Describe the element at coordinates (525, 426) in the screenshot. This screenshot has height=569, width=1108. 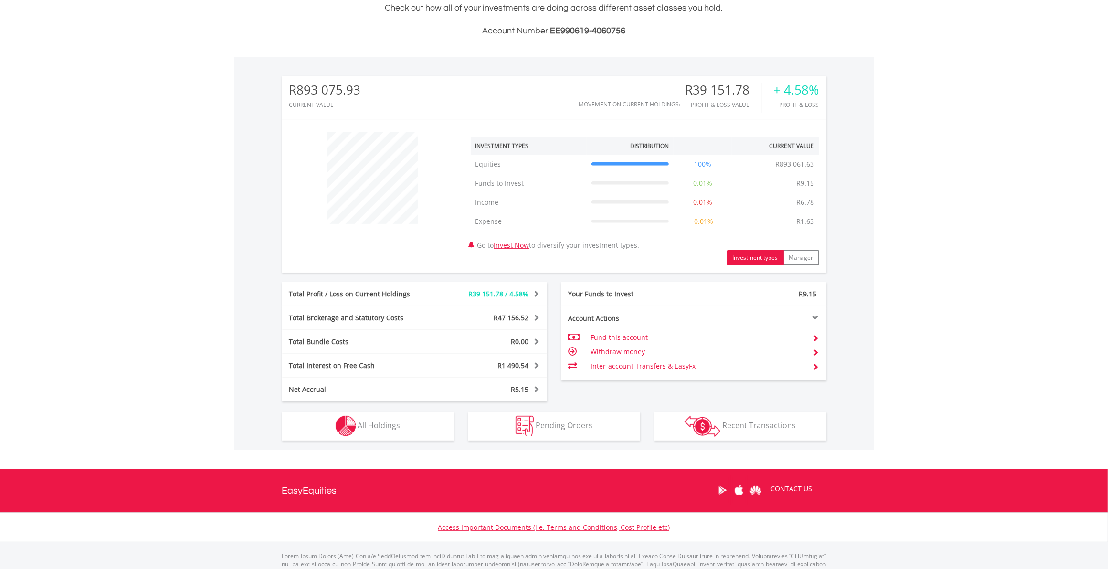
I see `img: pending_instructions-wht.png` at that location.